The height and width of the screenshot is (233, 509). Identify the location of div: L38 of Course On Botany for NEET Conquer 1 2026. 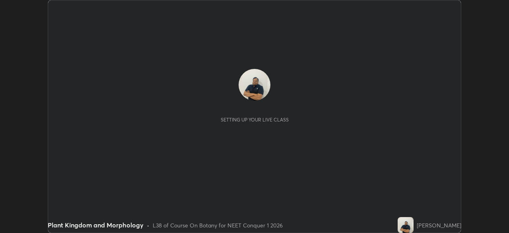
(218, 225).